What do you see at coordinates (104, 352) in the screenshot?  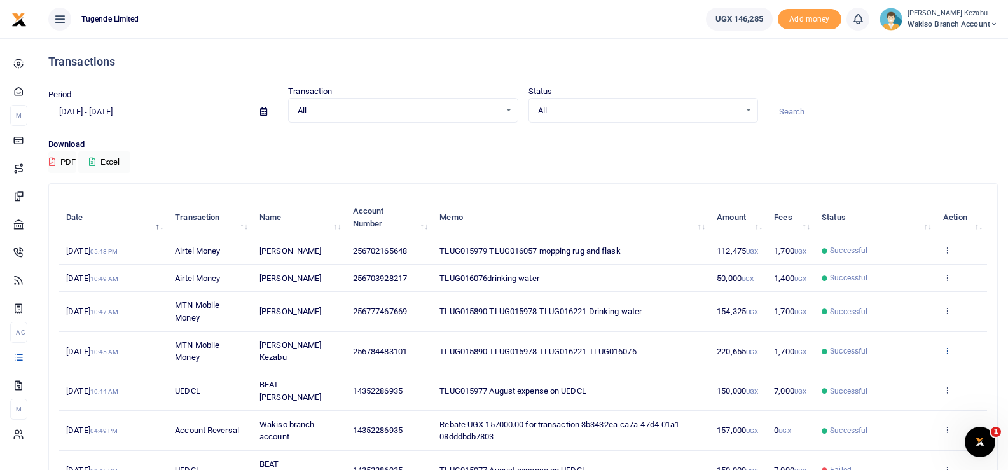 I see `small: 10:45 AM` at bounding box center [104, 352].